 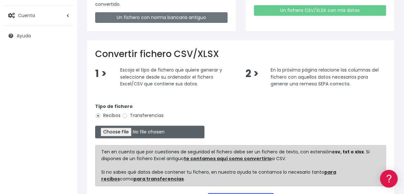 What do you see at coordinates (24, 36) in the screenshot?
I see `span: Ayuda` at bounding box center [24, 36].